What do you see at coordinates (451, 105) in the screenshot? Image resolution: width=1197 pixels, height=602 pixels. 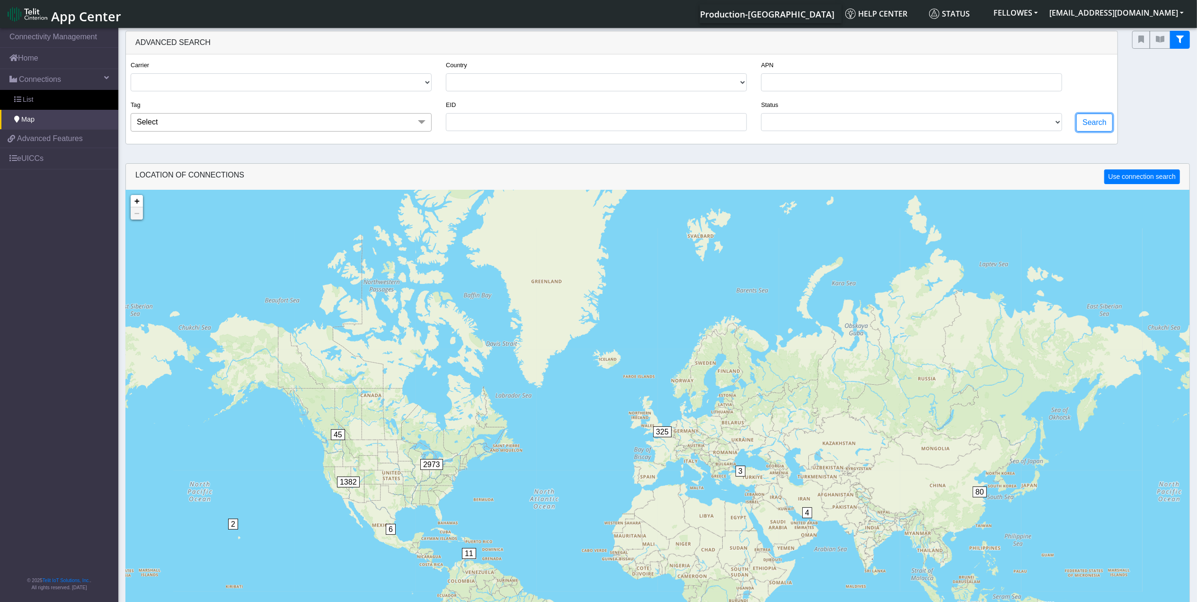 I see `label: EID` at bounding box center [451, 105].